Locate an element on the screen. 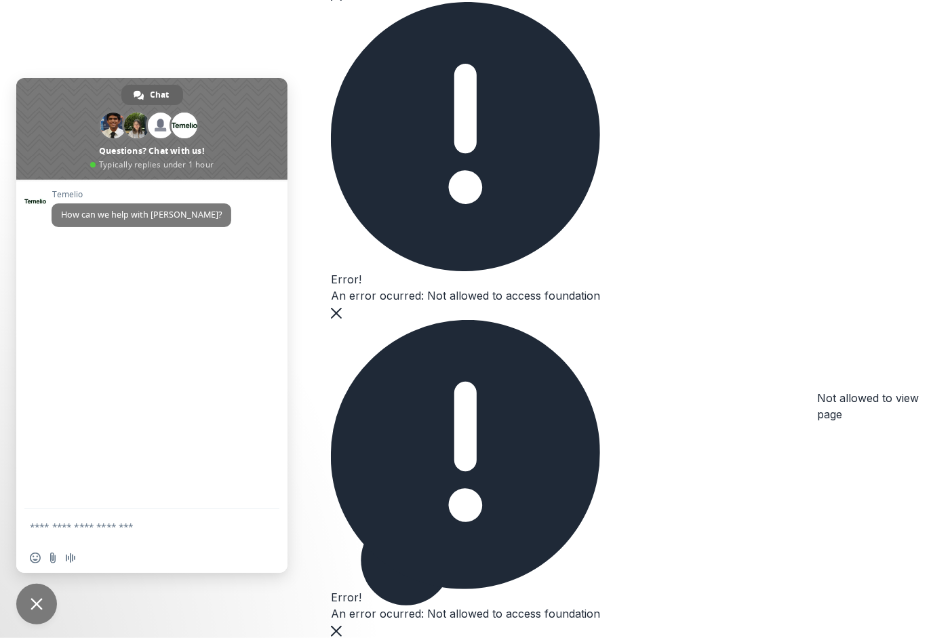 Image resolution: width=931 pixels, height=638 pixels. a: Chat is located at coordinates (152, 95).